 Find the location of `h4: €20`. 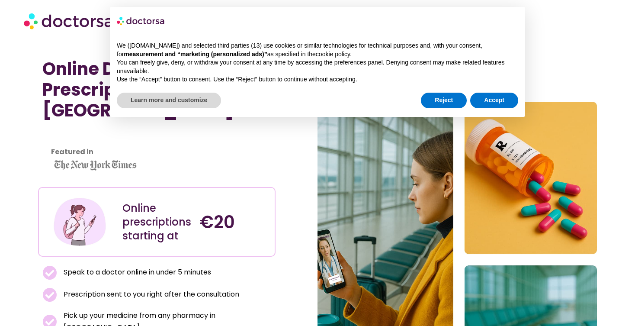

h4: €20 is located at coordinates (234, 222).